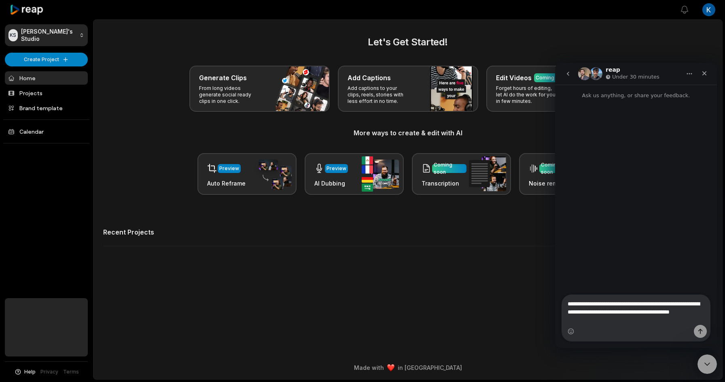 This screenshot has width=725, height=382. Describe the element at coordinates (46, 78) in the screenshot. I see `a: Home` at that location.